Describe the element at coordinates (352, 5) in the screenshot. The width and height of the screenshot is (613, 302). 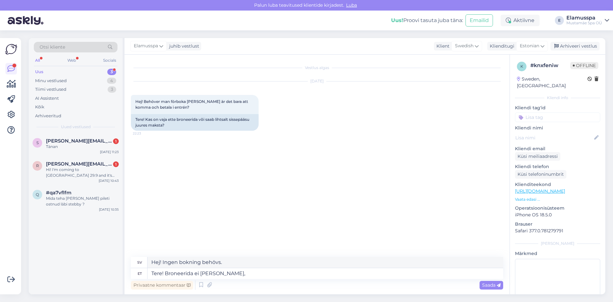
I see `span: Luba` at that location.